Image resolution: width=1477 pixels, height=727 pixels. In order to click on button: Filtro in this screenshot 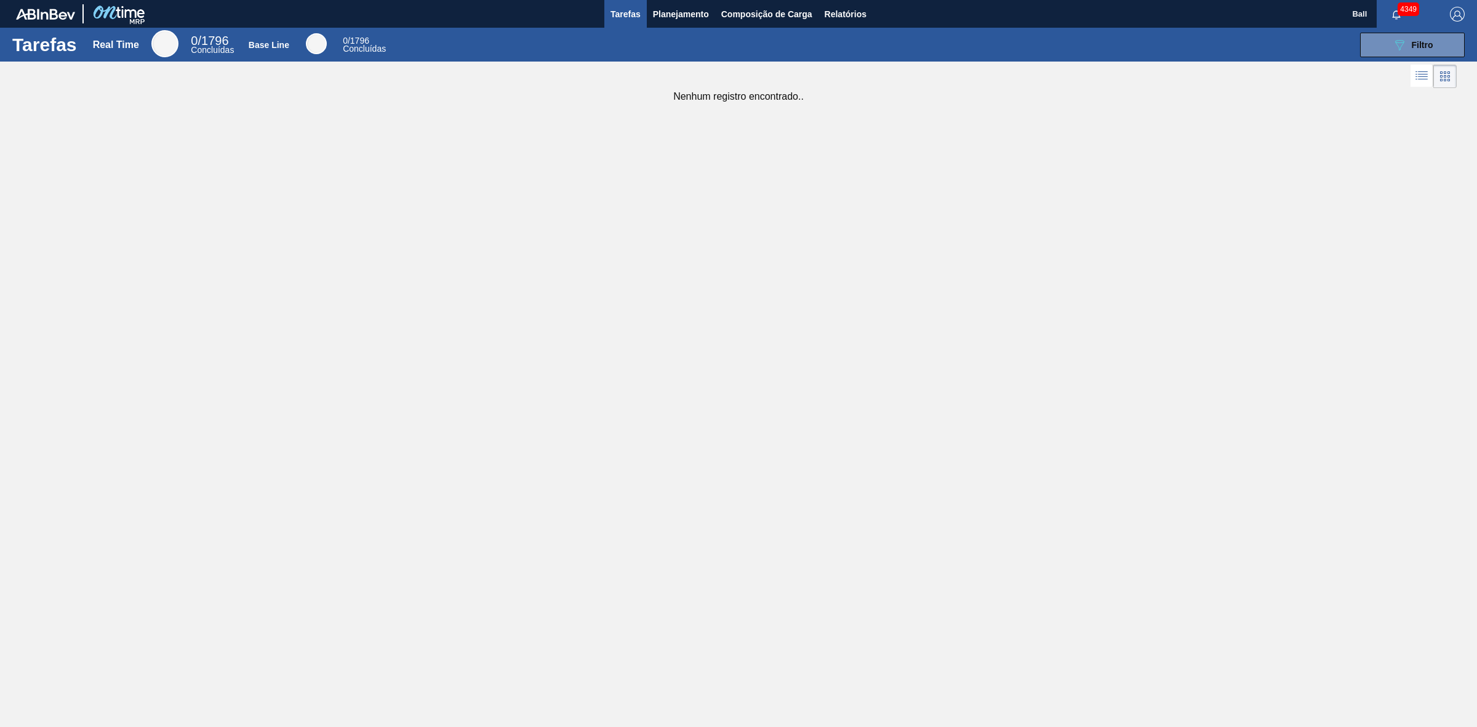, I will do `click(1413, 45)`.